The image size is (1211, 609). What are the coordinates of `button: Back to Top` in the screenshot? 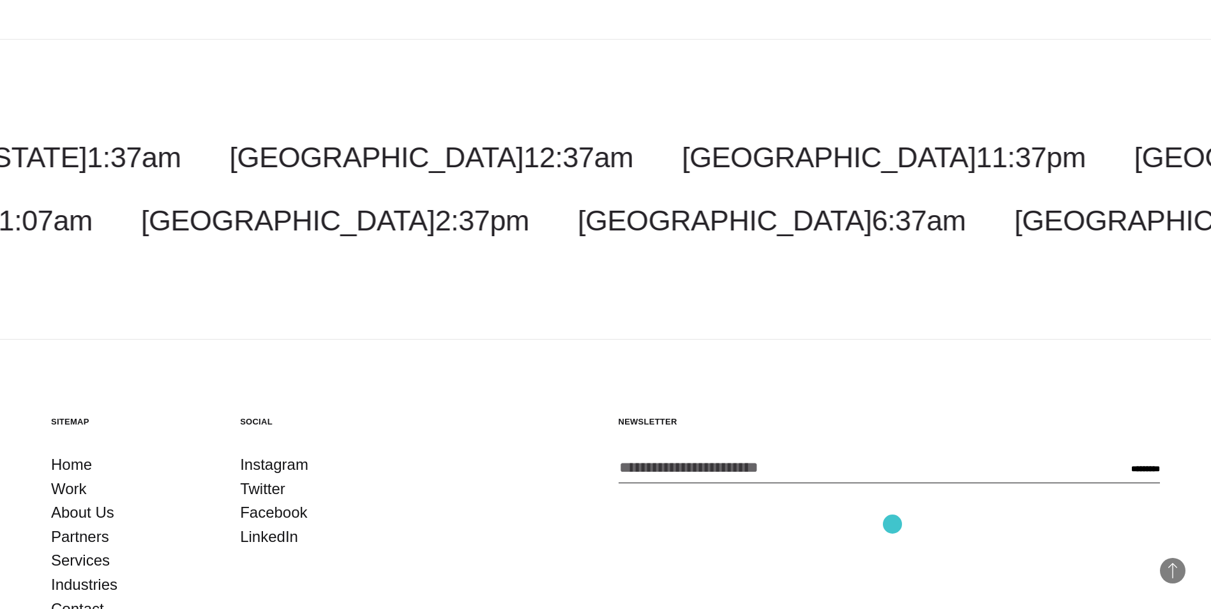 It's located at (1172, 571).